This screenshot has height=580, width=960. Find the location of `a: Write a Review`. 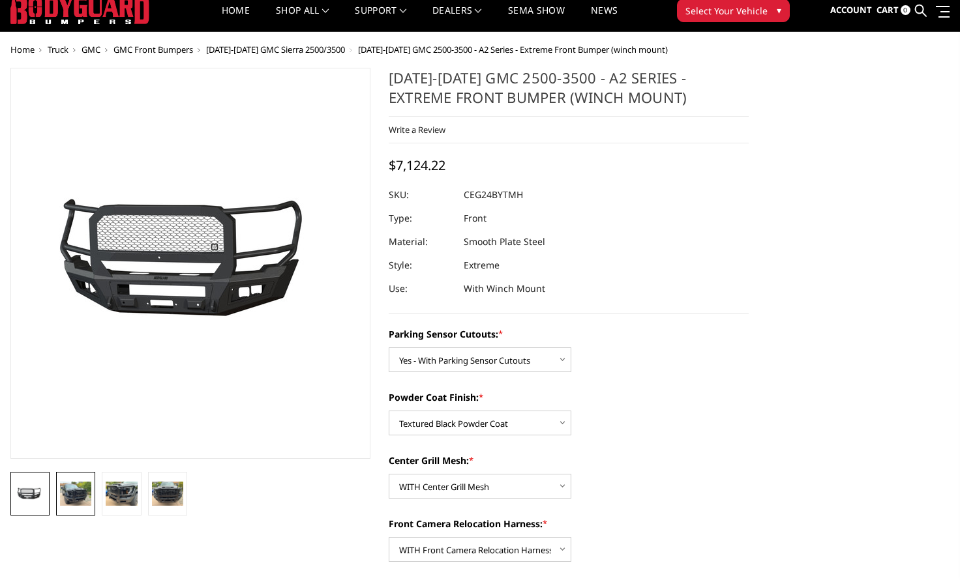

a: Write a Review is located at coordinates (417, 130).